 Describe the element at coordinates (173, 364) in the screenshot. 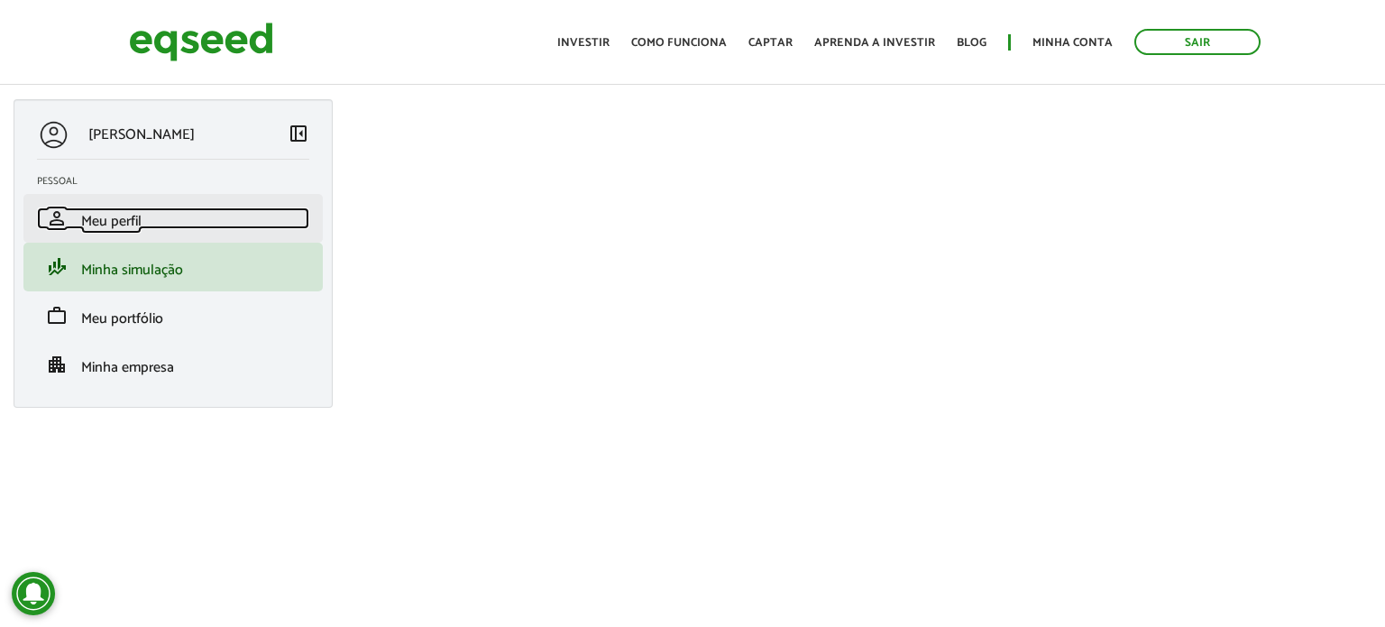

I see `li: Minha empresa` at that location.